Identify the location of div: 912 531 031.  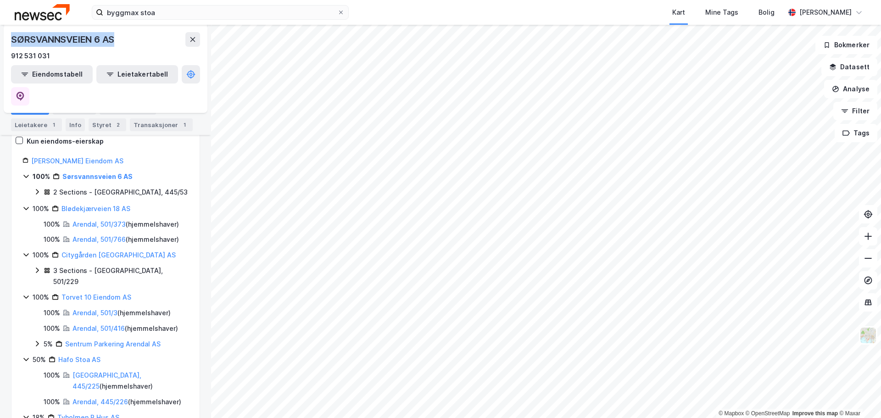
(30, 56).